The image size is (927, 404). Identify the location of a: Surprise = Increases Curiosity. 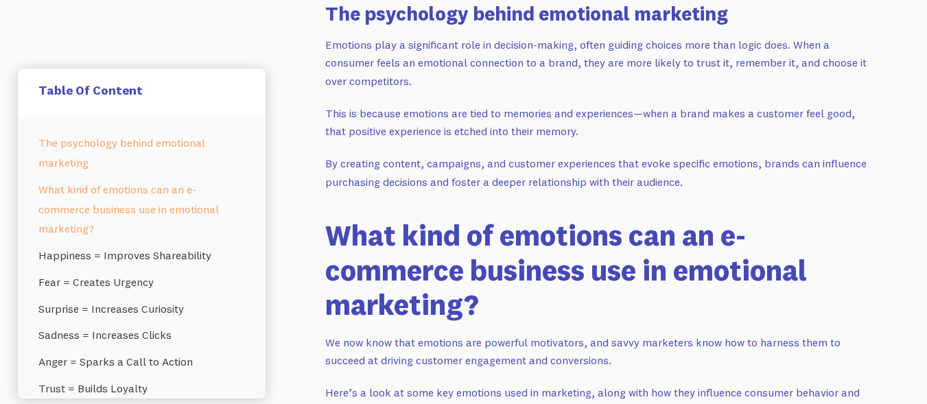
(141, 309).